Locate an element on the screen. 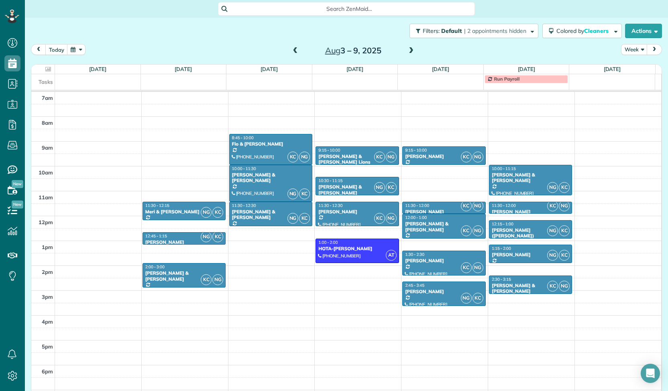  span: 2:45 - 3:45 is located at coordinates (414, 285).